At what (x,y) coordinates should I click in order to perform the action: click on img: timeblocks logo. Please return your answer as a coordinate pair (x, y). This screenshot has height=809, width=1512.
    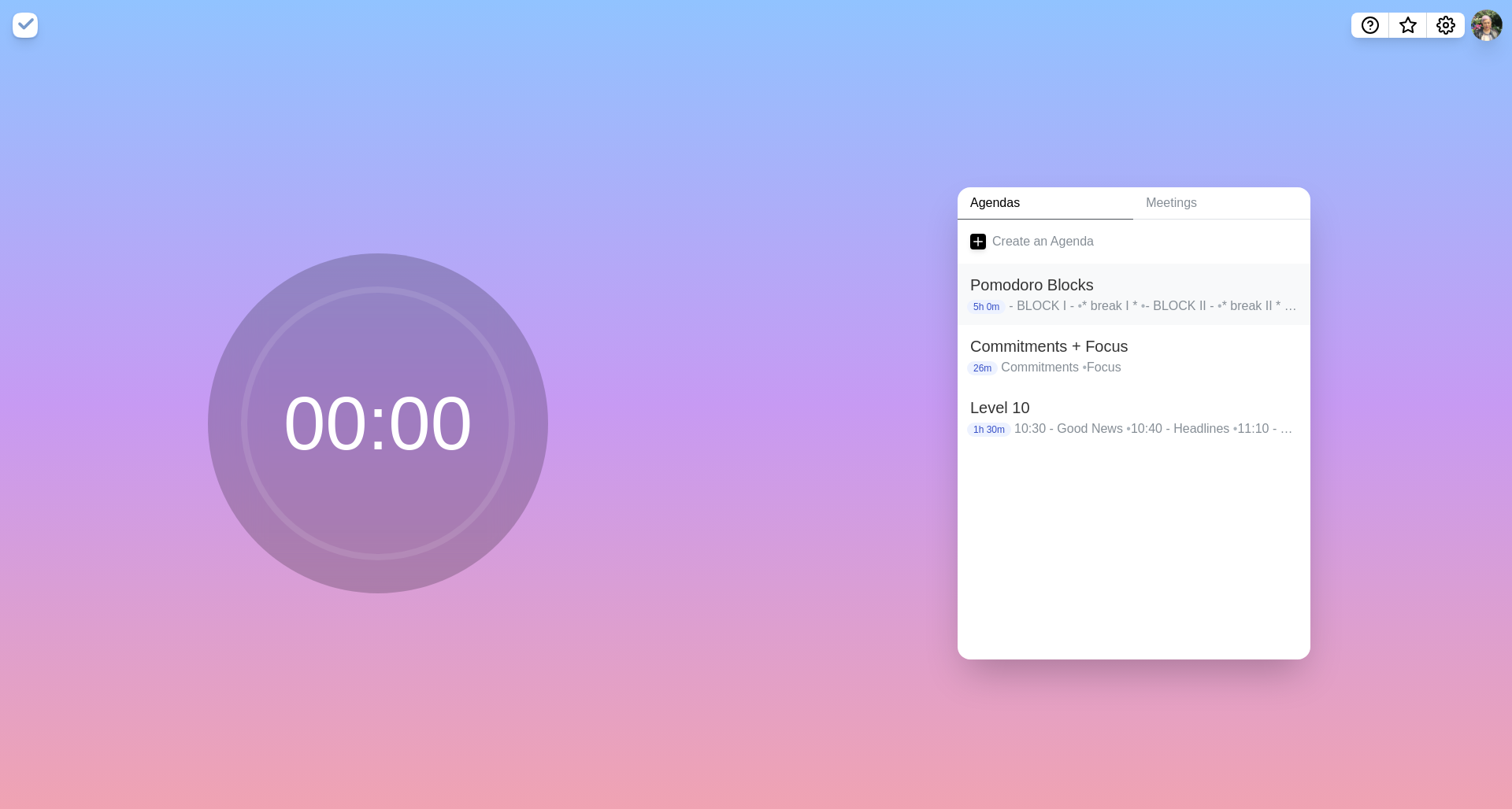
    Looking at the image, I should click on (25, 25).